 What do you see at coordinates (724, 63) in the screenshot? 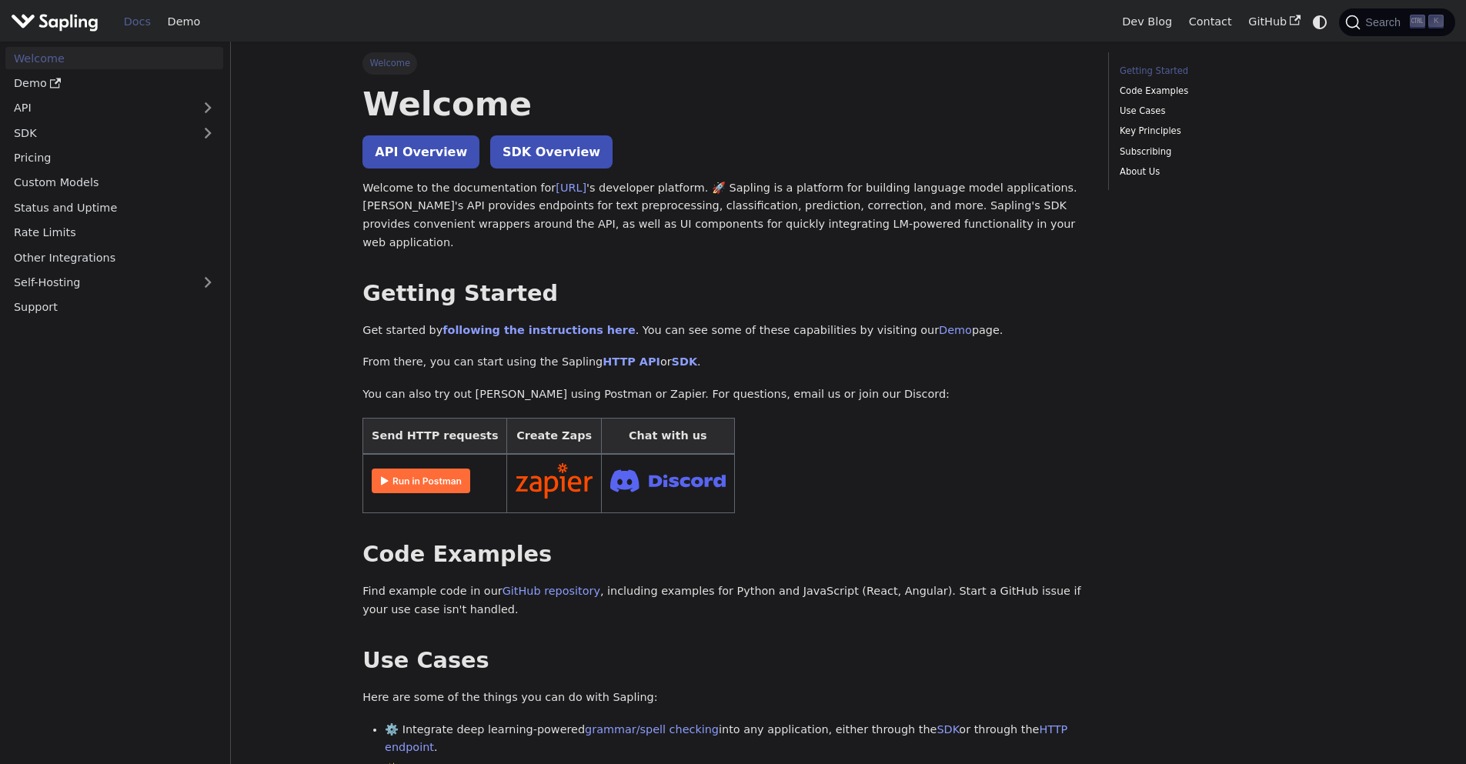
I see `nav: Breadcrumbs` at bounding box center [724, 63].